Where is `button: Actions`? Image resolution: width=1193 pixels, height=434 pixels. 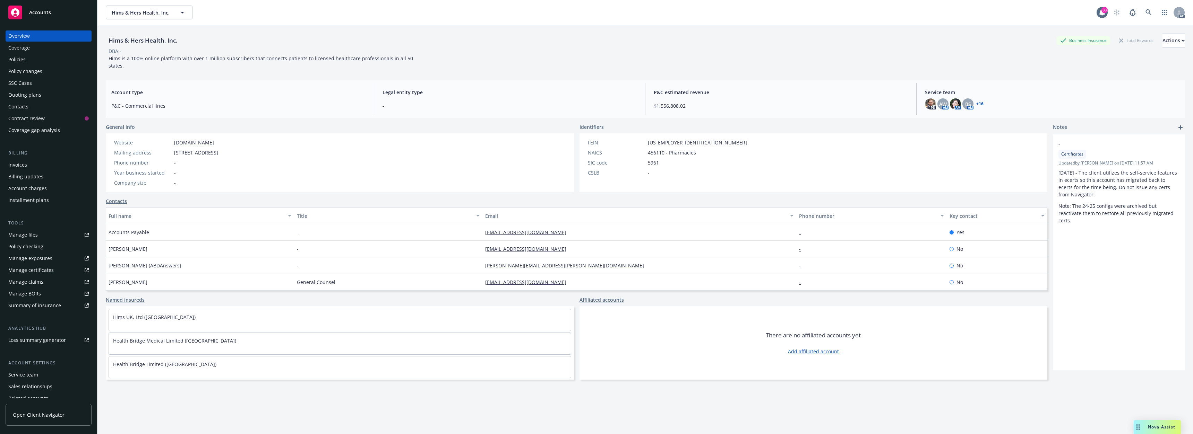 button: Actions is located at coordinates (1173, 41).